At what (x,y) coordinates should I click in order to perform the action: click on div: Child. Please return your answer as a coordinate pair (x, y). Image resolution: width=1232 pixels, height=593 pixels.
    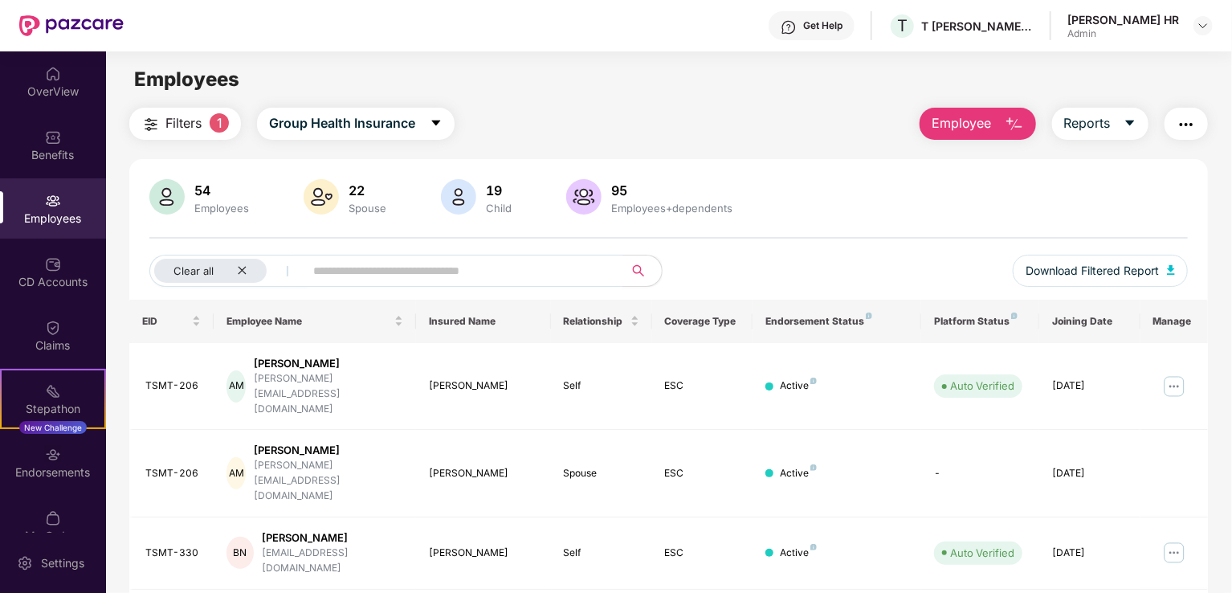
    Looking at the image, I should click on (499, 208).